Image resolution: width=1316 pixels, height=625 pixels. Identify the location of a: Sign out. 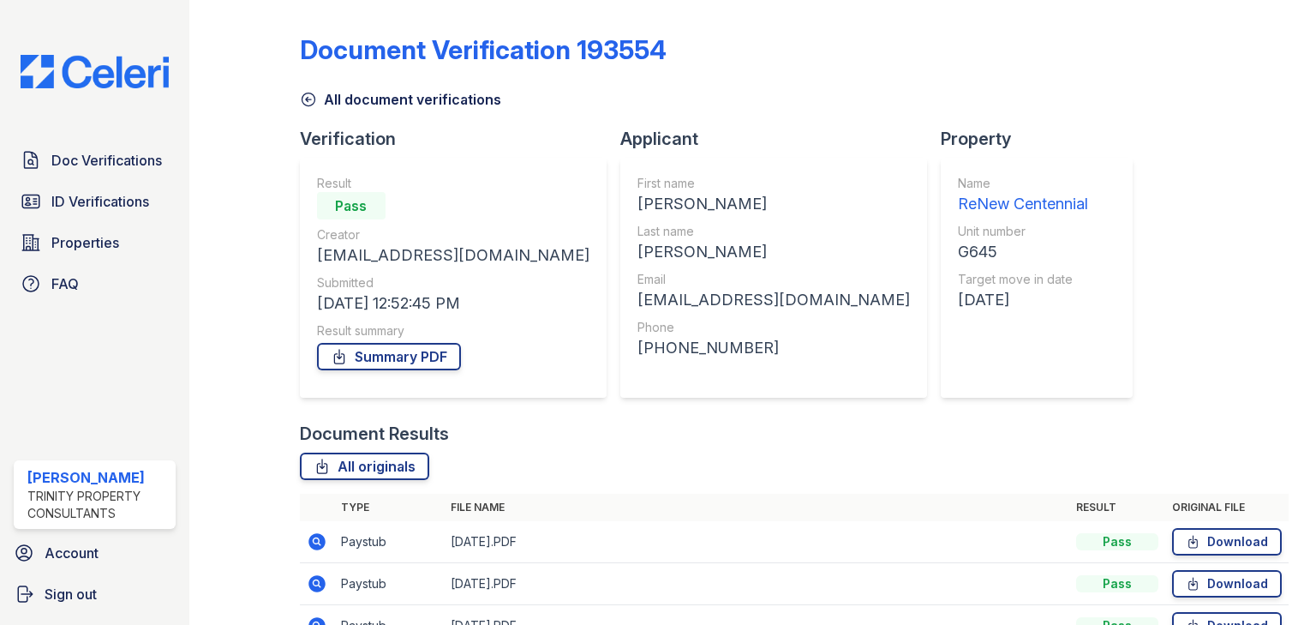
(94, 594).